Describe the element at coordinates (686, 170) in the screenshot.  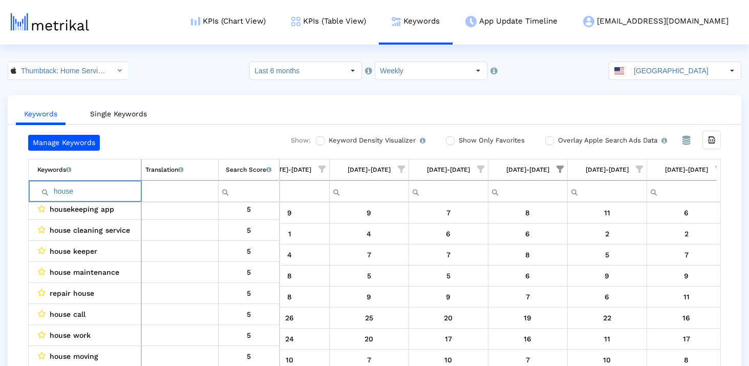
I see `td: Column 08/31/25-09/06/25` at that location.